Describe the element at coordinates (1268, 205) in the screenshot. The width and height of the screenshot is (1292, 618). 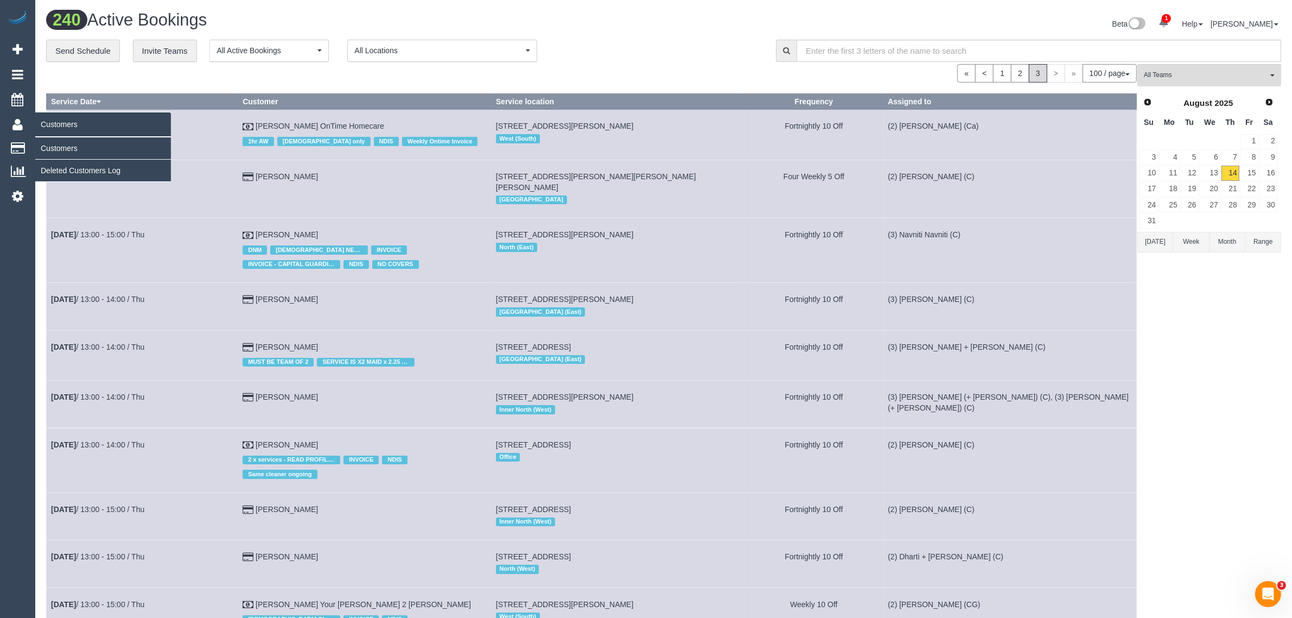
I see `a: 30` at that location.